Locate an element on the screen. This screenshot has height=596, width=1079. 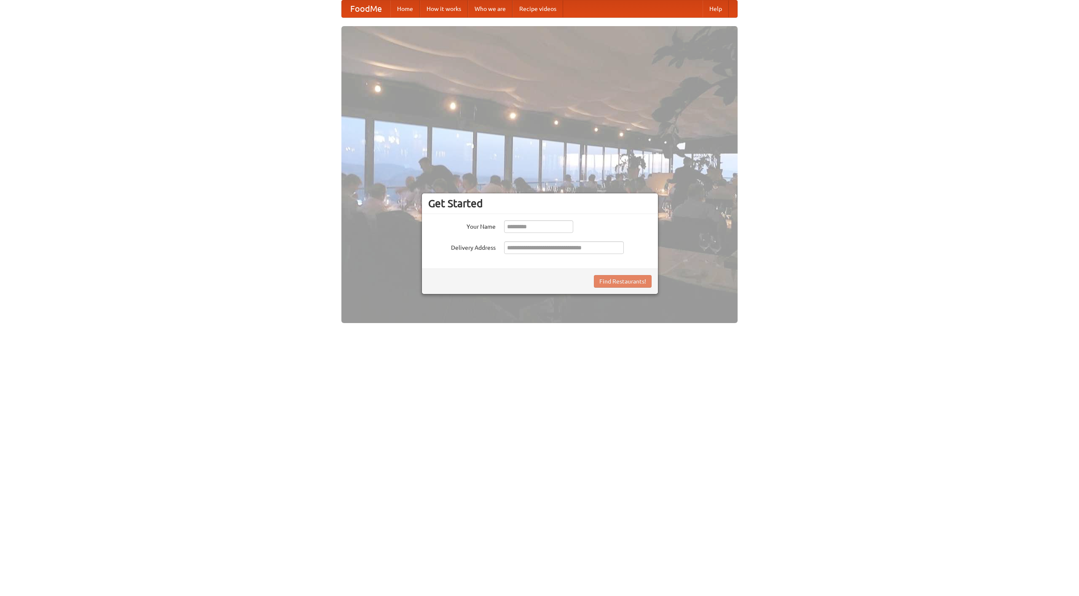
a: Recipe videos is located at coordinates (538, 9).